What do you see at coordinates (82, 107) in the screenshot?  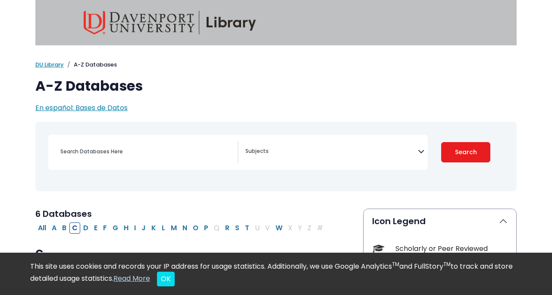 I see `span: En español: Bases de Datos` at bounding box center [82, 107].